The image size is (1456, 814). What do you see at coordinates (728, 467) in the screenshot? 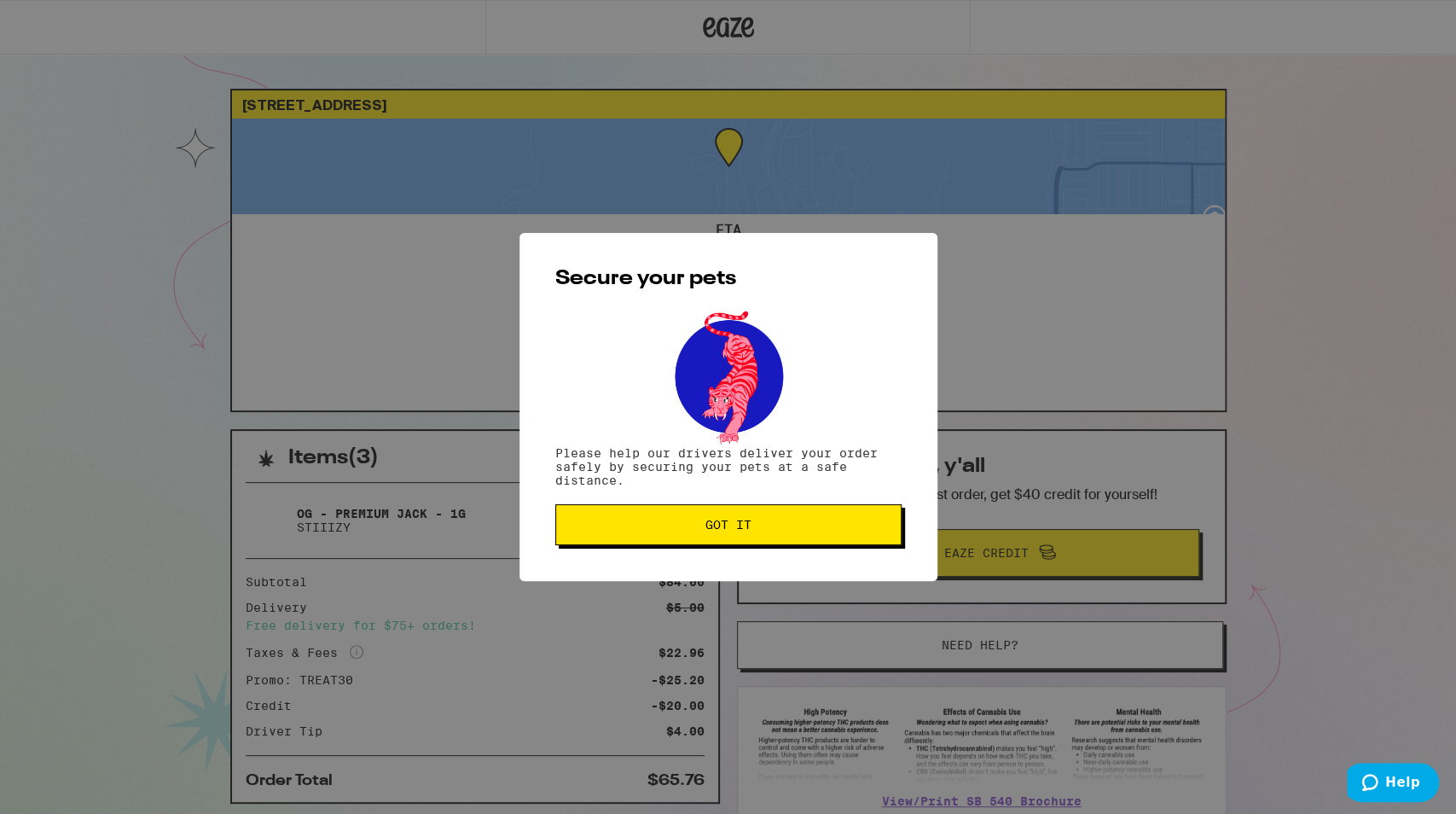
I see `p: Please help our drivers deliver your order safely by securing your pets at a safe distance.` at bounding box center [728, 467].